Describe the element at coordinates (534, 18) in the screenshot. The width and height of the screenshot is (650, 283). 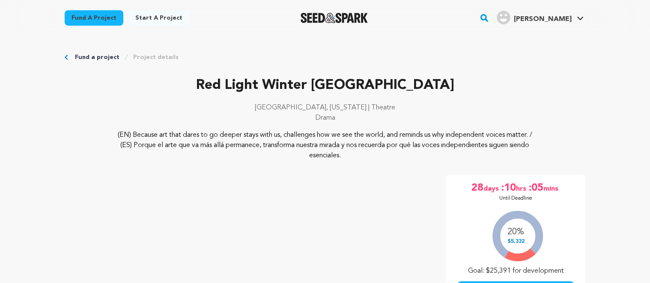
I see `div: Cassandra M.'s Profile` at that location.